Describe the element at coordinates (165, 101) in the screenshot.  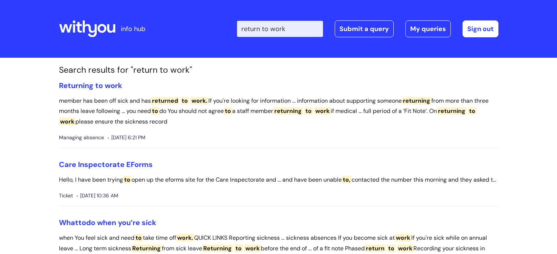
I see `span: returned` at that location.